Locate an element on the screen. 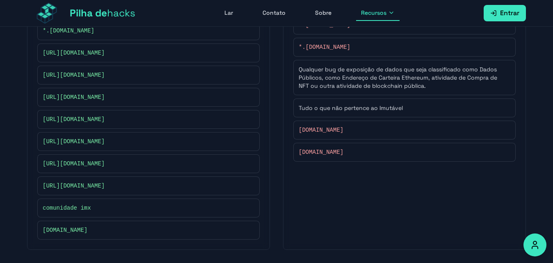  font: Lar is located at coordinates (229, 13).